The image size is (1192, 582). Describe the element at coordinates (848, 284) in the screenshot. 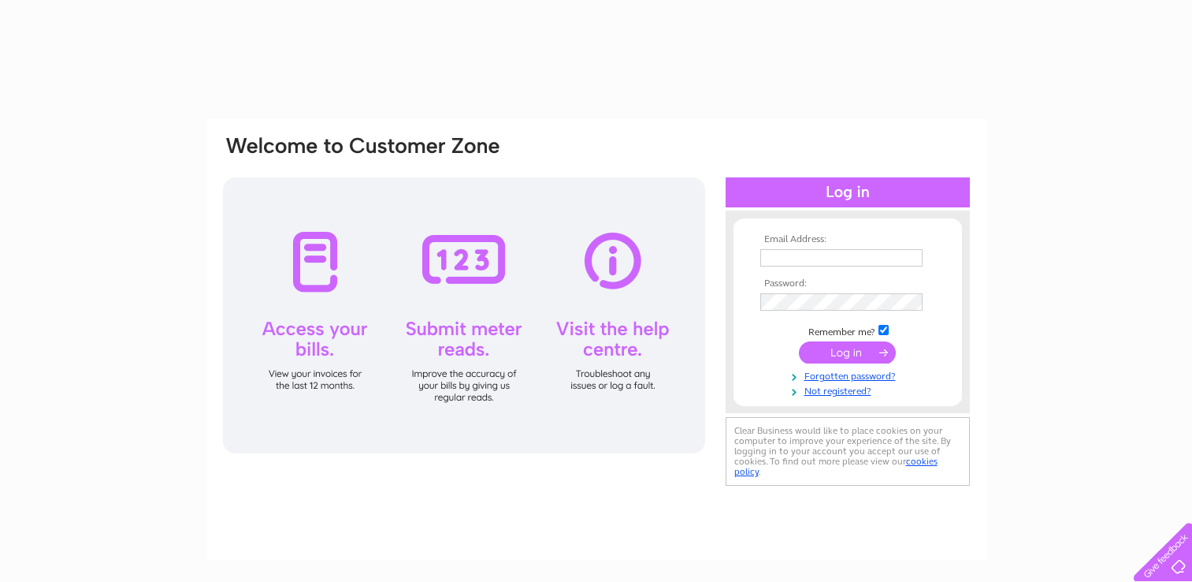

I see `th: Password:` at that location.